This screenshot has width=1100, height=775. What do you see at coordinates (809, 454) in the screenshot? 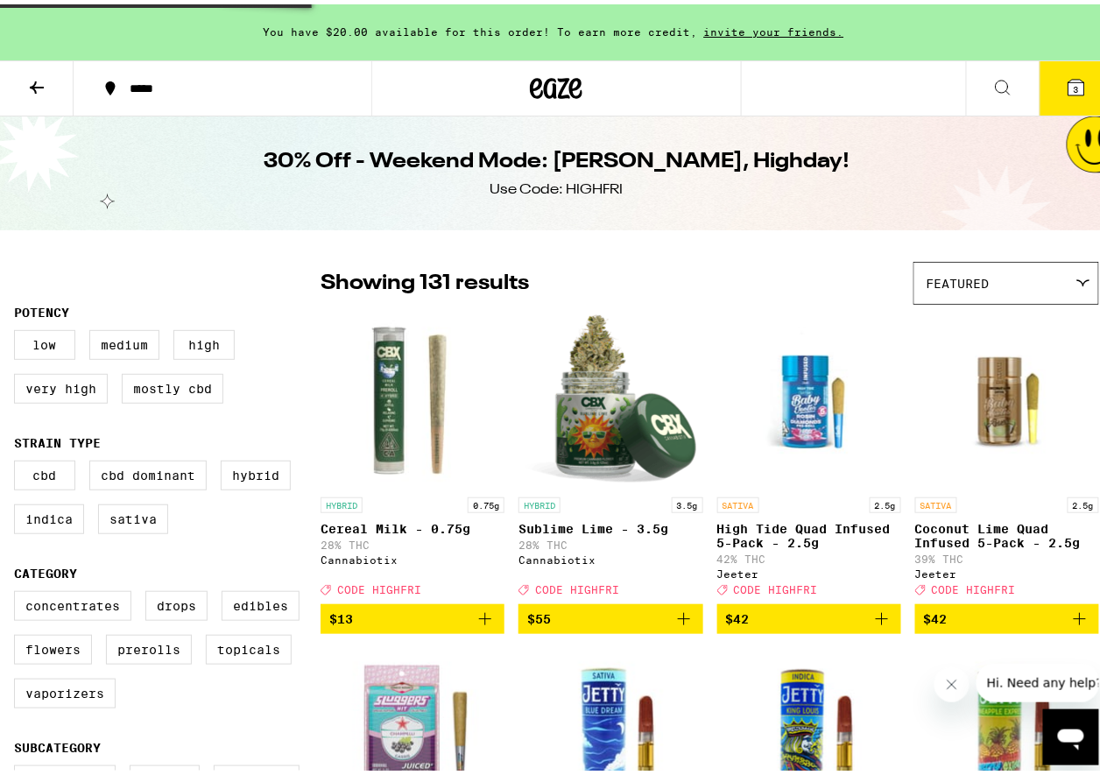
I see `a: Open page for High Tide Quad Infused 5-Pack - 2.5g from Jeeter` at bounding box center [809, 454].